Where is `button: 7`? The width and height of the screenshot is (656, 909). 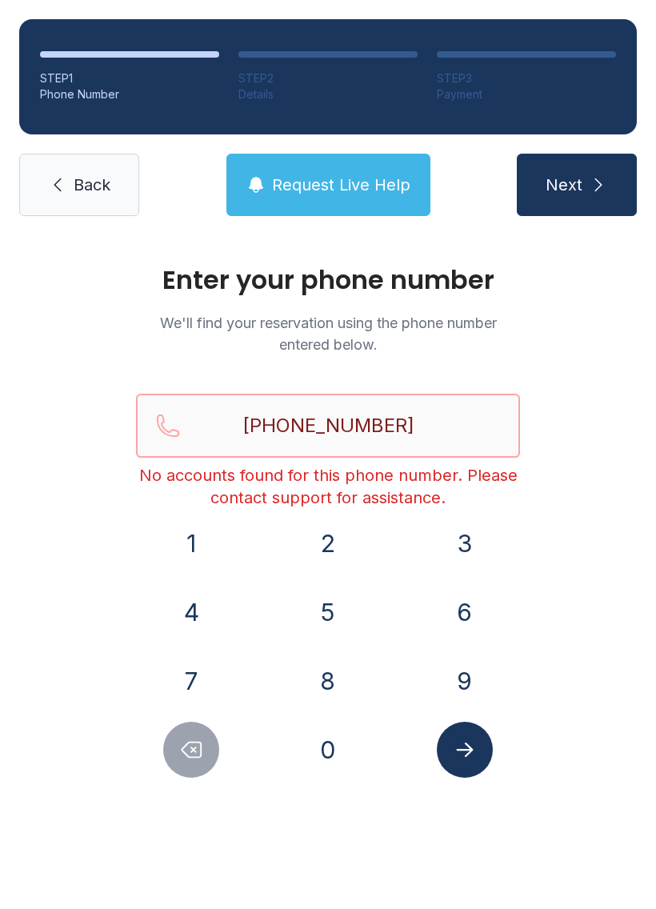 button: 7 is located at coordinates (191, 681).